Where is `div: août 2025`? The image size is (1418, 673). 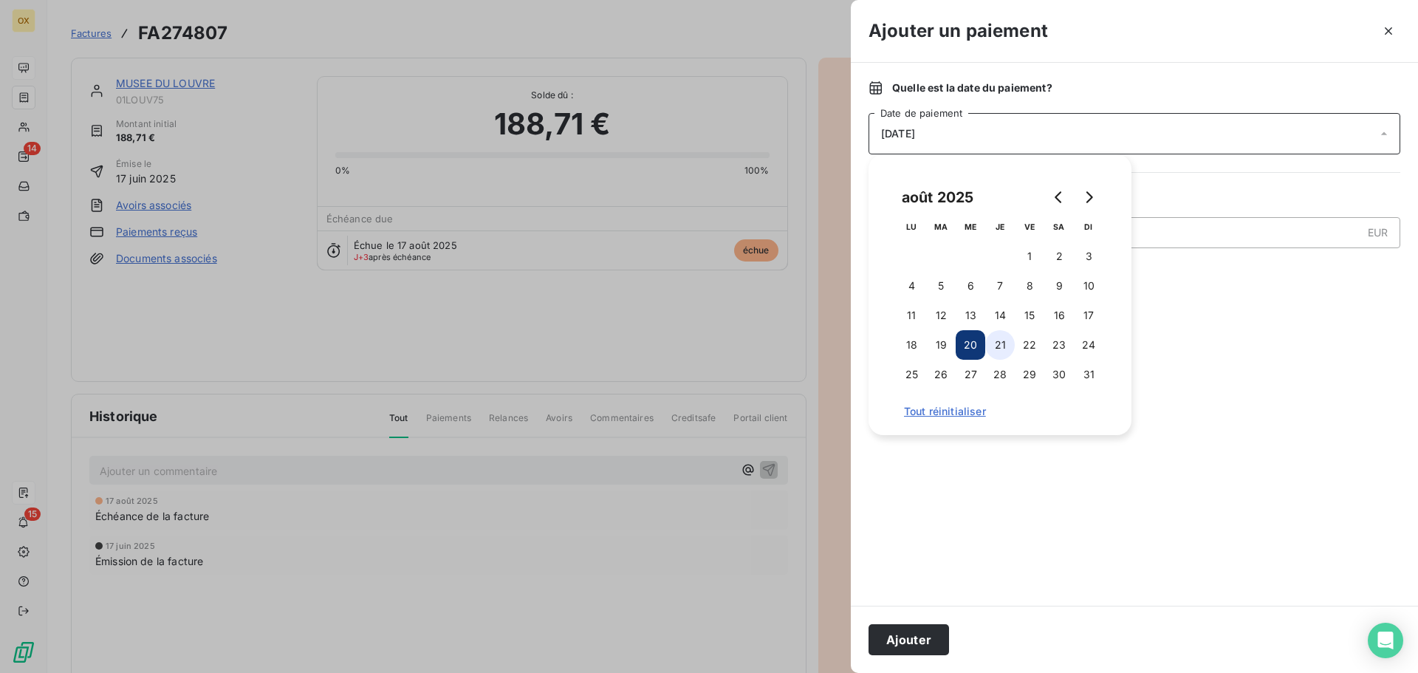 div: août 2025 is located at coordinates (937, 197).